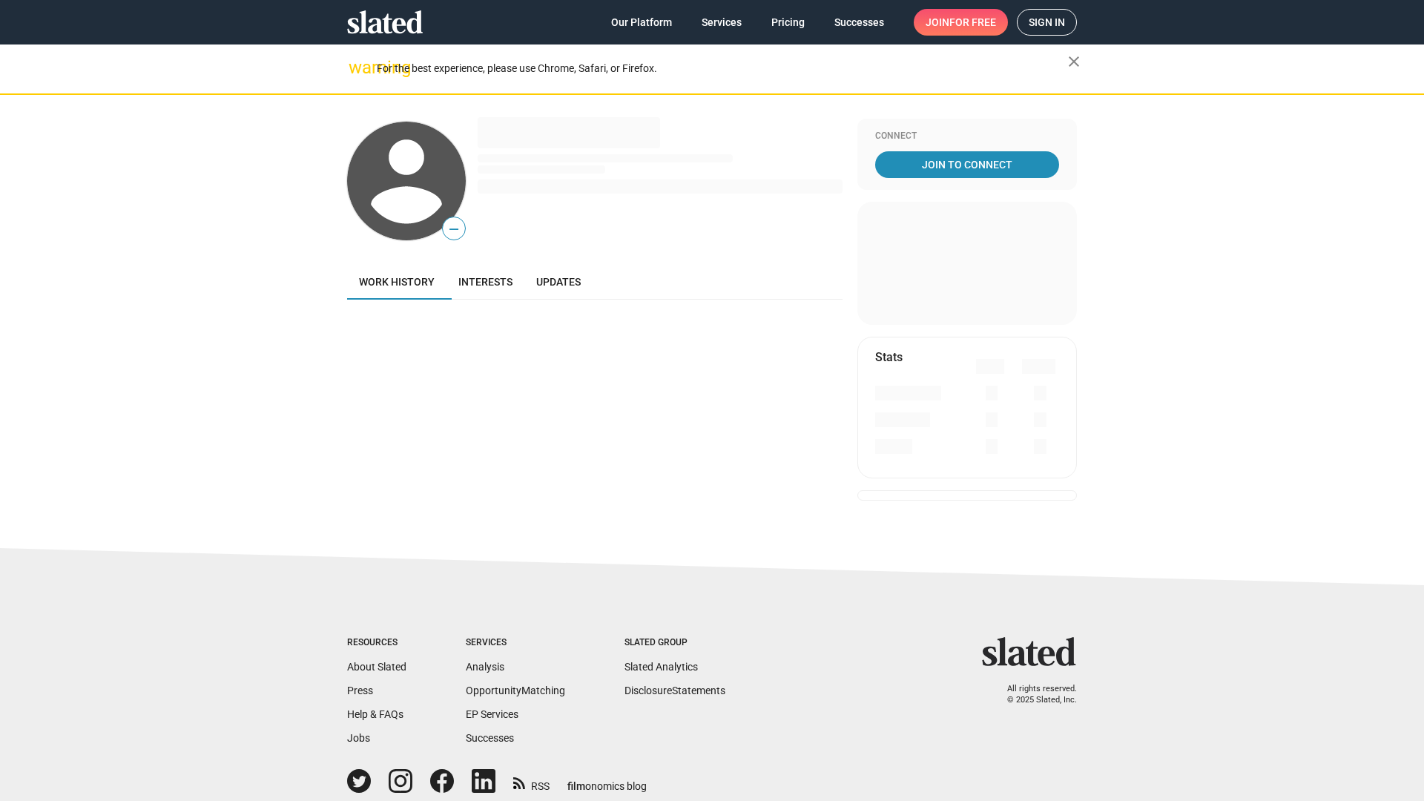 The width and height of the screenshot is (1424, 801). What do you see at coordinates (377, 667) in the screenshot?
I see `a: About Slated` at bounding box center [377, 667].